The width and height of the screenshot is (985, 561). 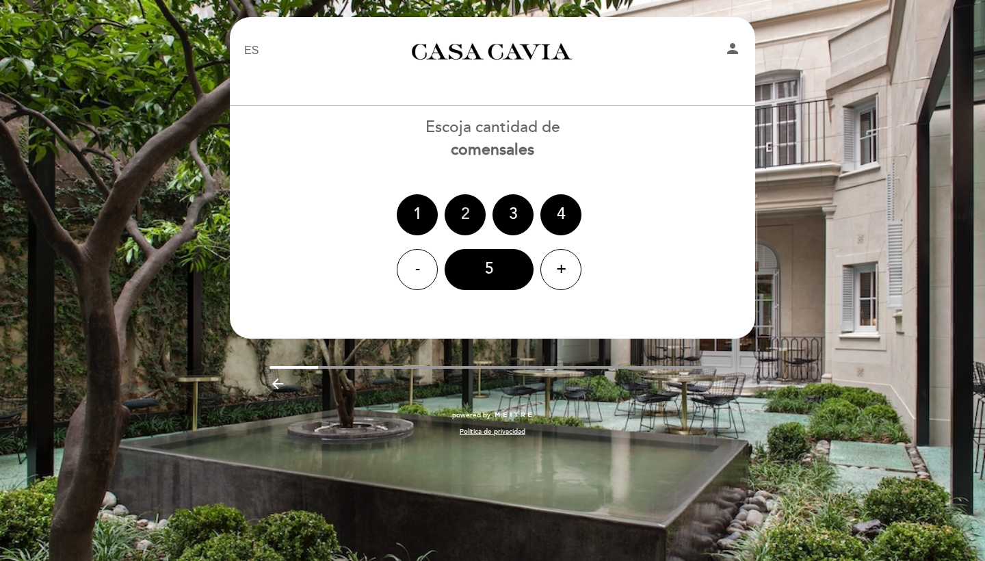 I want to click on div: 3, so click(x=513, y=215).